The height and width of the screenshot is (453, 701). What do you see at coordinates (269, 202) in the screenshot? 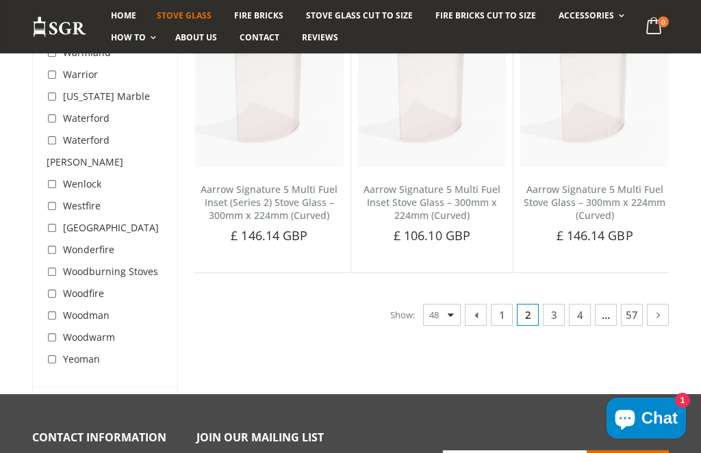
I see `a: Aarrow Signature 5 Multi Fuel Inset (Series 2) Stove Glass – 300mm x 224mm (Curved)` at bounding box center [269, 202].